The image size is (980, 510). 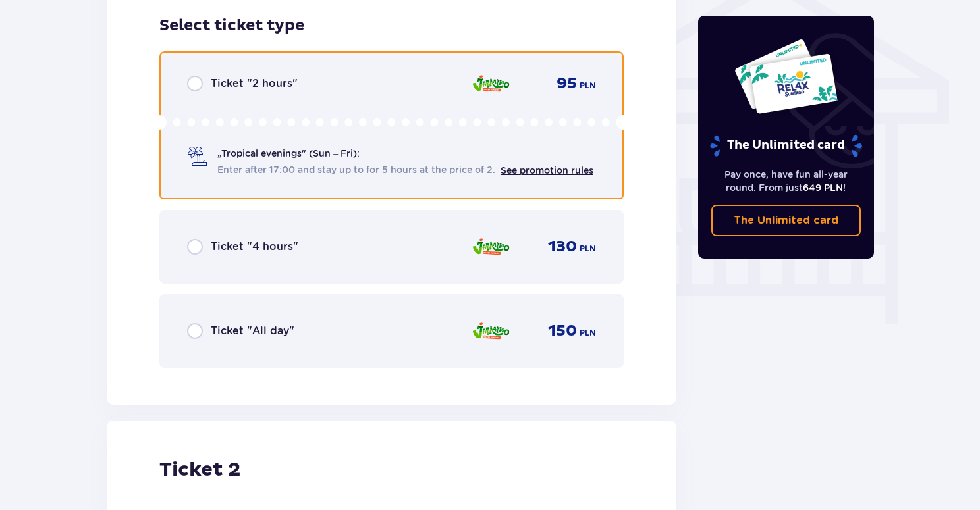 What do you see at coordinates (822, 188) in the screenshot?
I see `span: 649 PLN` at bounding box center [822, 188].